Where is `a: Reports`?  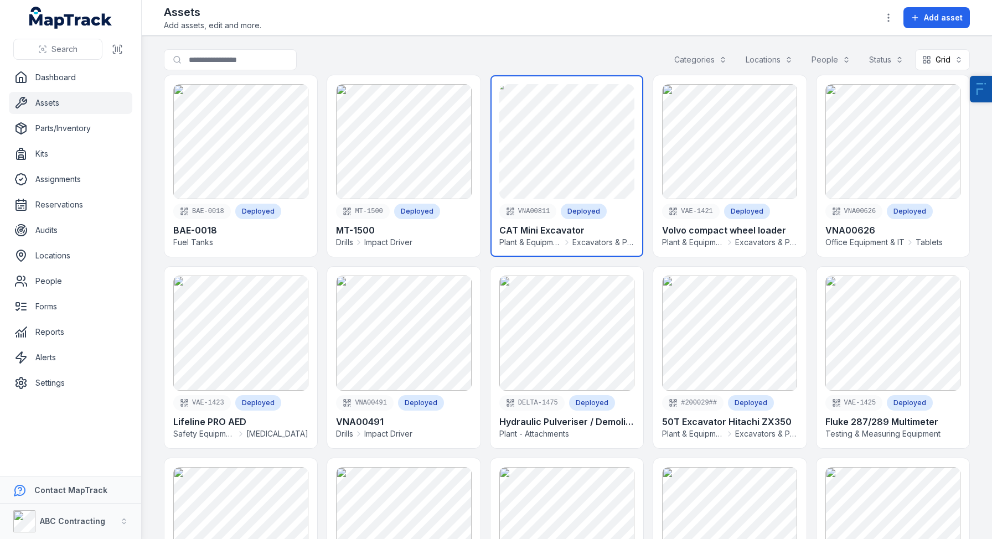 a: Reports is located at coordinates (70, 332).